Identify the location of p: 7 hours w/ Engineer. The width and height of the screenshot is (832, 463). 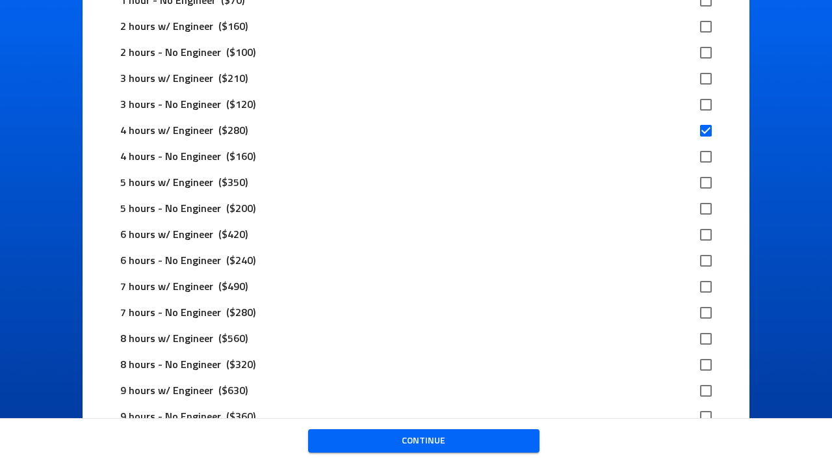
(166, 287).